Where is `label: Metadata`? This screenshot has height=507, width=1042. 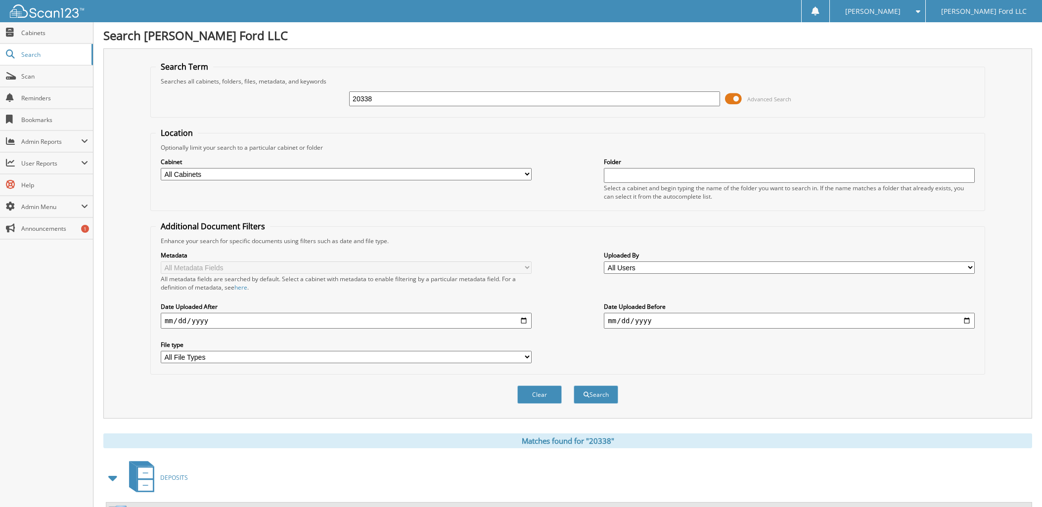 label: Metadata is located at coordinates (346, 255).